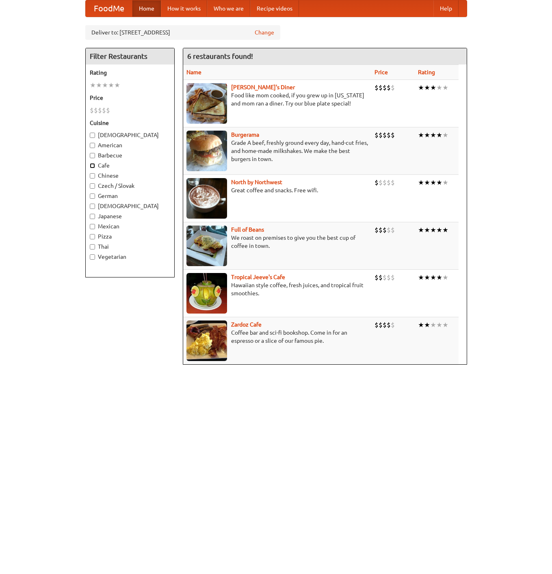 The image size is (552, 574). What do you see at coordinates (277, 242) in the screenshot?
I see `p: We roast on premises to give you the best cup of coffee in town.` at bounding box center [277, 242].